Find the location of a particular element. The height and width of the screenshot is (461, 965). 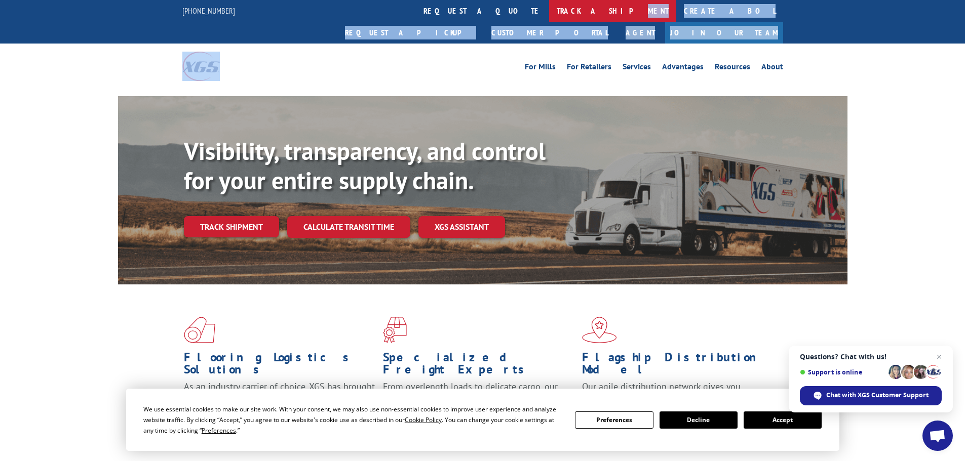

button: Preferences is located at coordinates (614, 420).